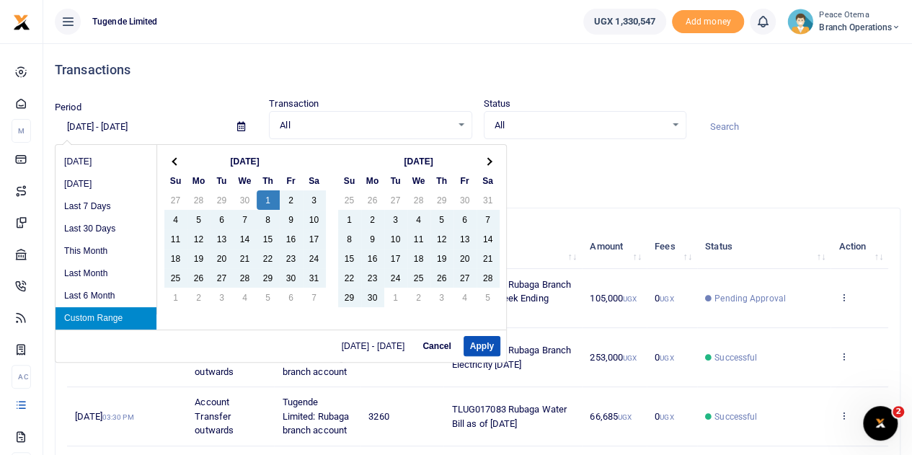 The width and height of the screenshot is (912, 455). What do you see at coordinates (624, 22) in the screenshot?
I see `a: UGX 1,330,547` at bounding box center [624, 22].